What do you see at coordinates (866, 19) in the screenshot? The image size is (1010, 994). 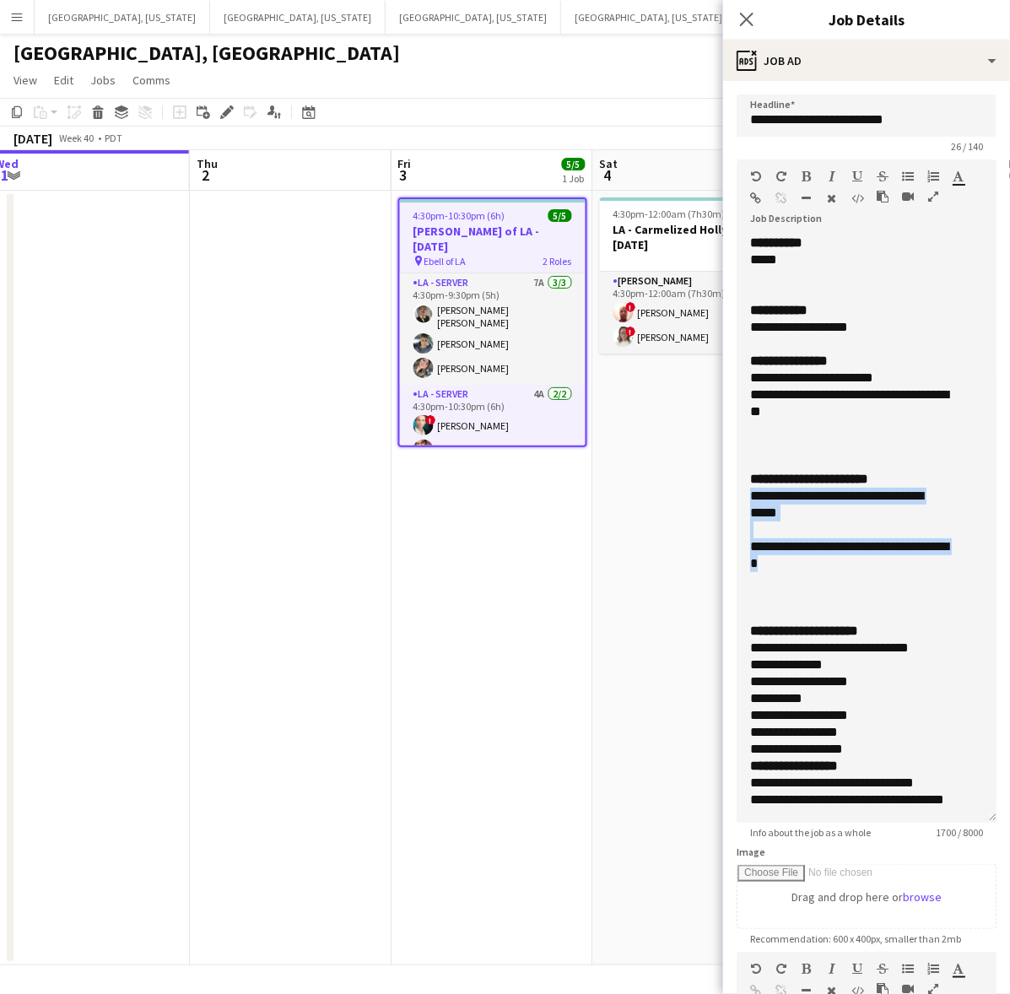 I see `h3: Job Details` at bounding box center [866, 19].